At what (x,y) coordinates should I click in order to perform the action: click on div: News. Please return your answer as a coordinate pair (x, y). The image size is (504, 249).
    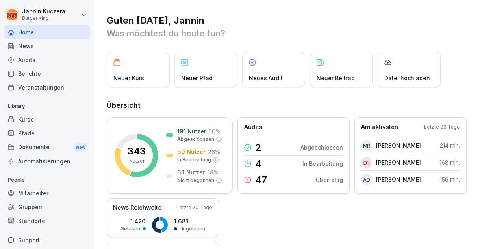
    Looking at the image, I should click on (47, 46).